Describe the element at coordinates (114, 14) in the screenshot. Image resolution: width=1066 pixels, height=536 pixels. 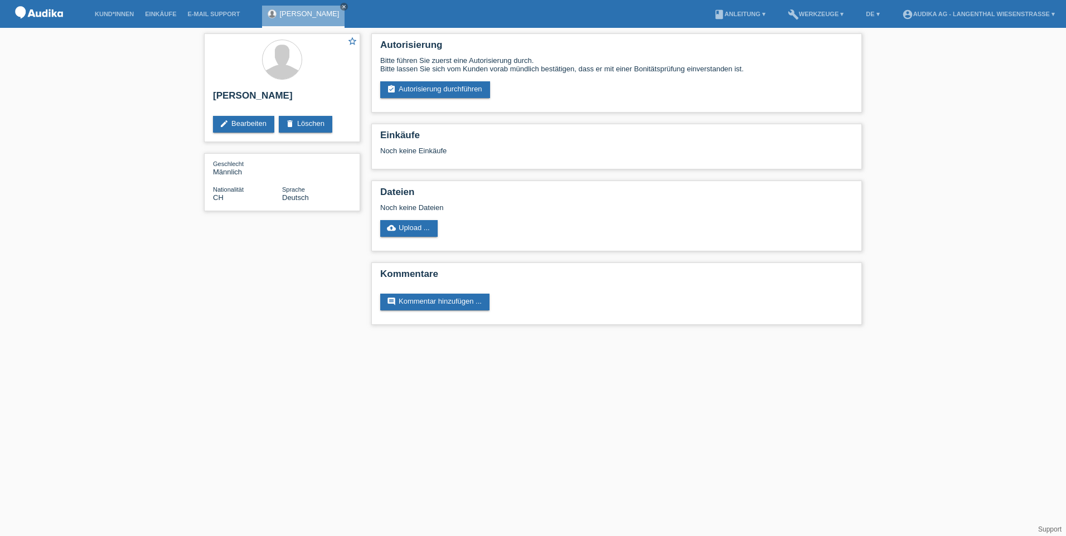
I see `a: Kund*innen` at that location.